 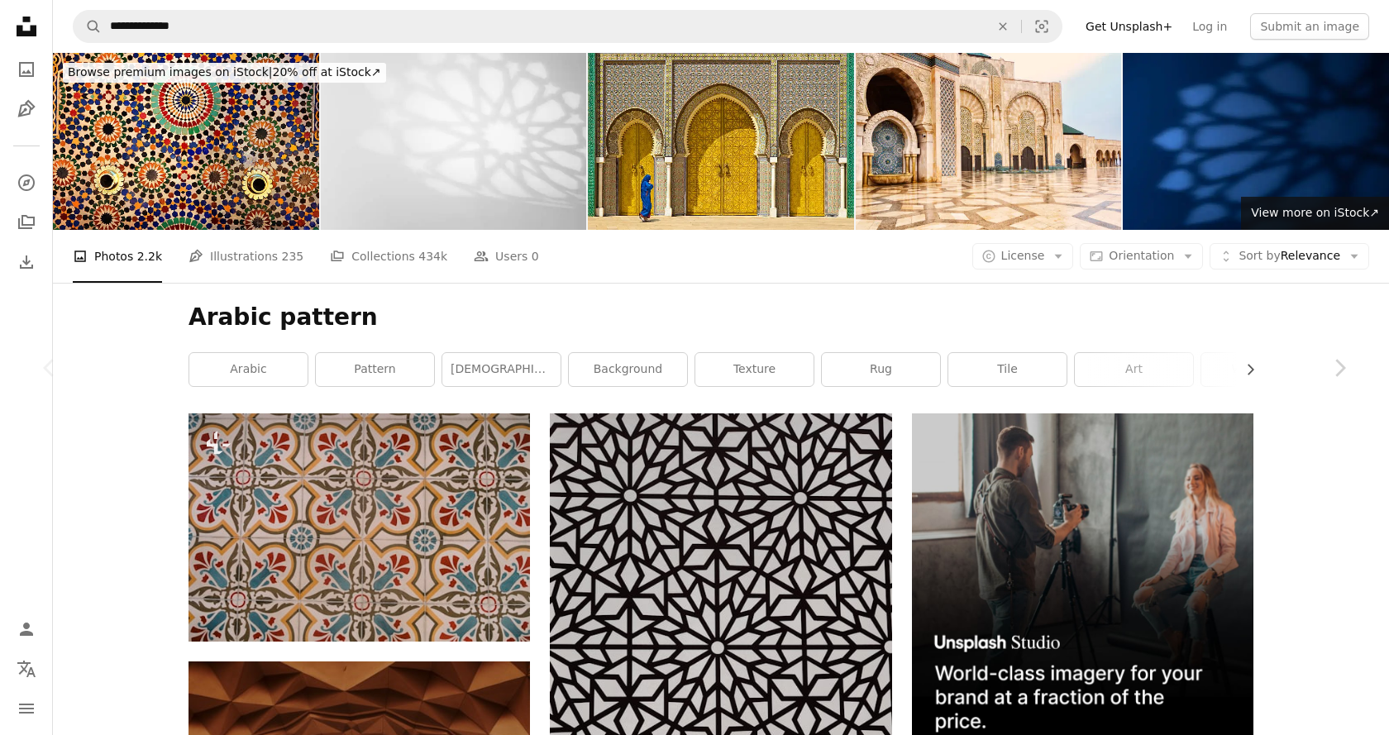 What do you see at coordinates (293, 256) in the screenshot?
I see `span: 235` at bounding box center [293, 256].